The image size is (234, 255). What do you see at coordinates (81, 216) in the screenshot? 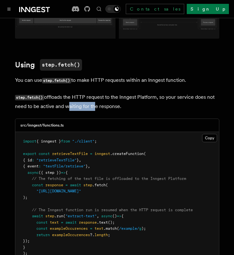
I see `span: "extract-text"` at bounding box center [81, 216].